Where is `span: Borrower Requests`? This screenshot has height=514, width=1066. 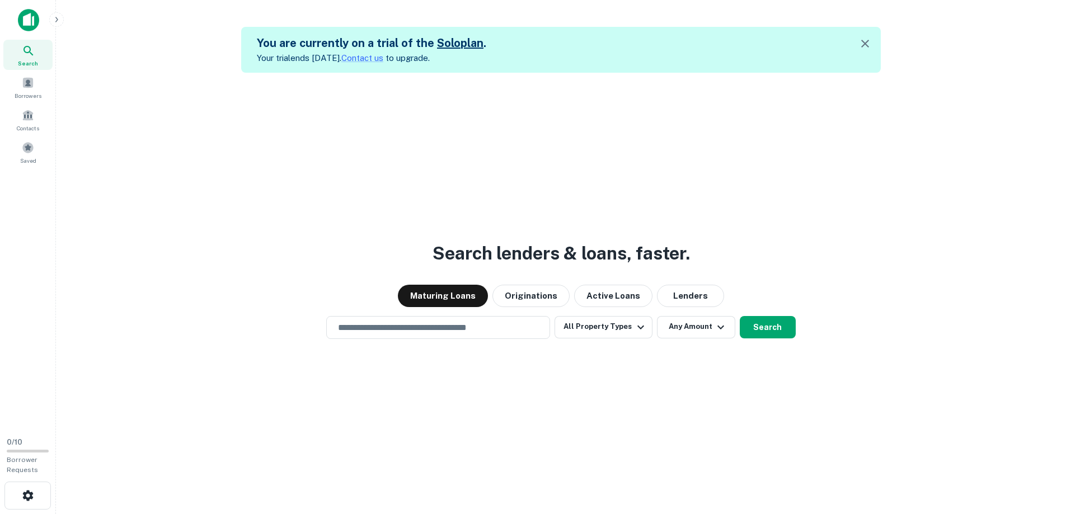 span: Borrower Requests is located at coordinates (22, 465).